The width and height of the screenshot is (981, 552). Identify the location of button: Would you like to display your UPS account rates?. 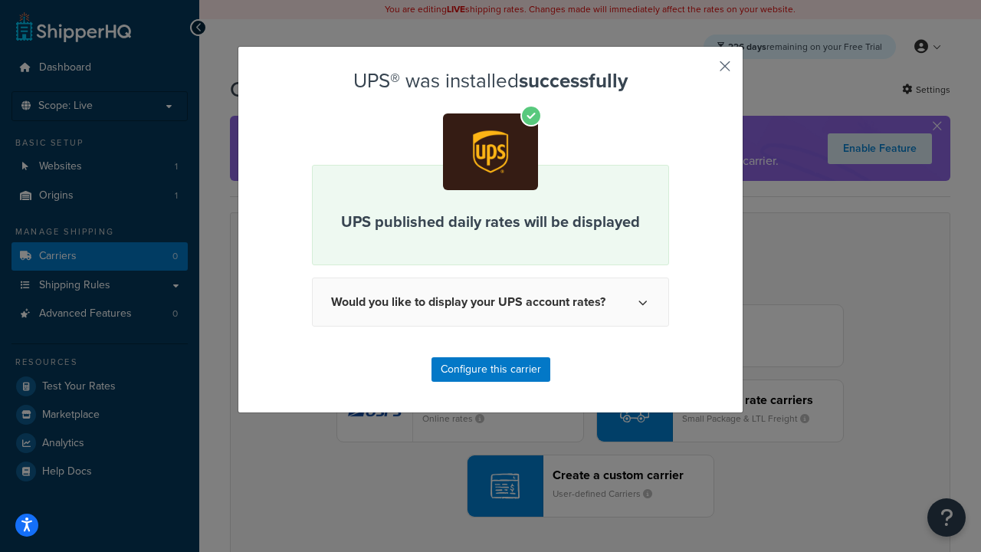
(491, 302).